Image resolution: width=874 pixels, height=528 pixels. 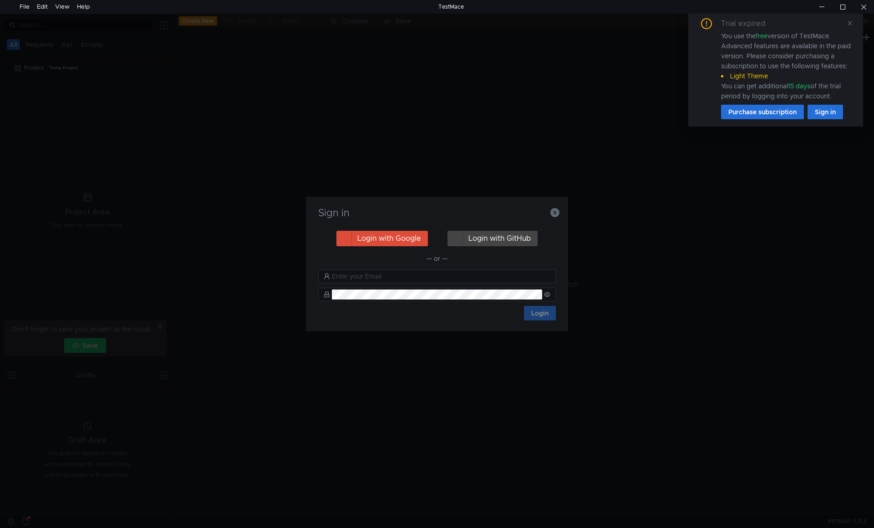 I want to click on span: 15 days, so click(x=799, y=86).